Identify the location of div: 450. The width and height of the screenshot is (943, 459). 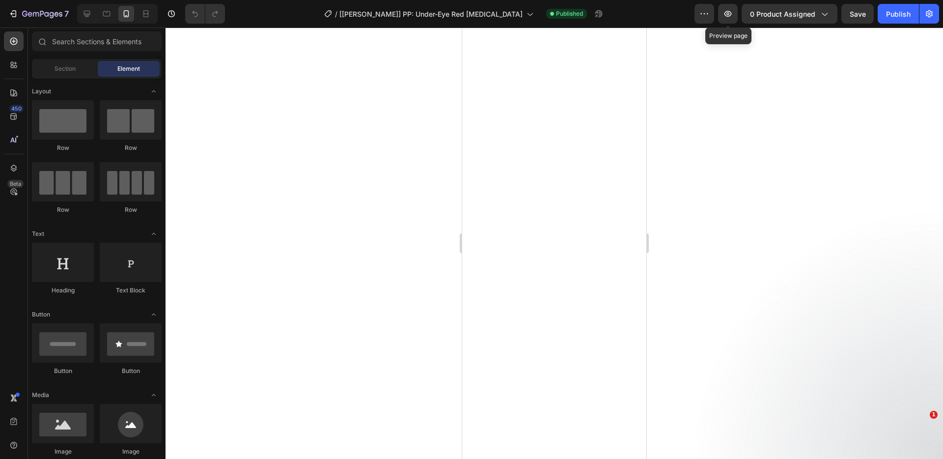
(16, 109).